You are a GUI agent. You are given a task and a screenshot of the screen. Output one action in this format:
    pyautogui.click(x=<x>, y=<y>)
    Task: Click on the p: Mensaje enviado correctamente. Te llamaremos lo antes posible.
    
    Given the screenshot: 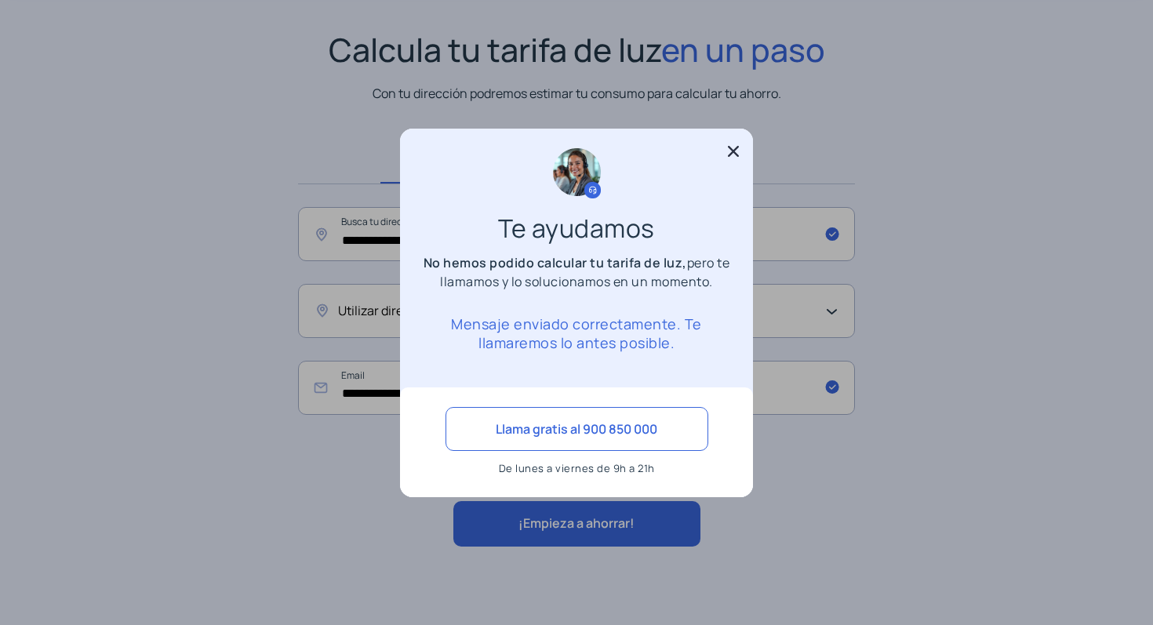 What is the action you would take?
    pyautogui.click(x=577, y=333)
    